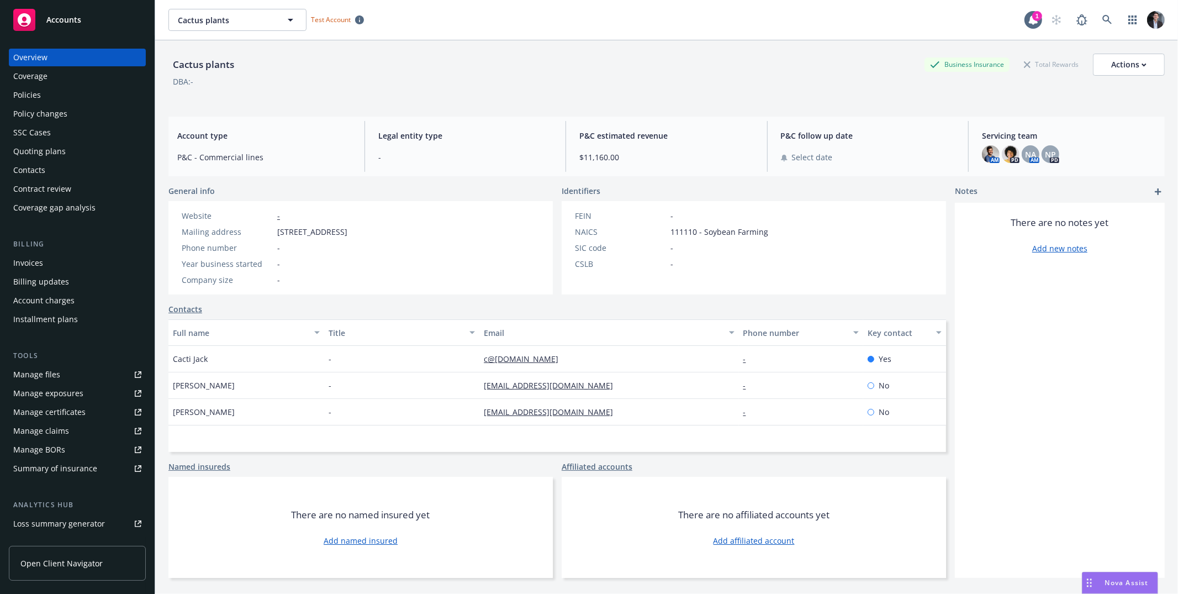 The width and height of the screenshot is (1178, 594). I want to click on a: Start snowing, so click(1057, 20).